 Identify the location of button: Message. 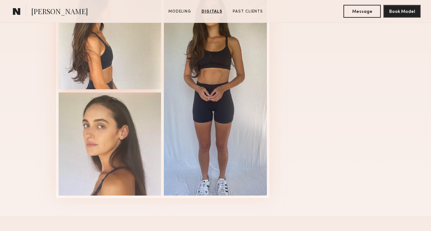
(362, 11).